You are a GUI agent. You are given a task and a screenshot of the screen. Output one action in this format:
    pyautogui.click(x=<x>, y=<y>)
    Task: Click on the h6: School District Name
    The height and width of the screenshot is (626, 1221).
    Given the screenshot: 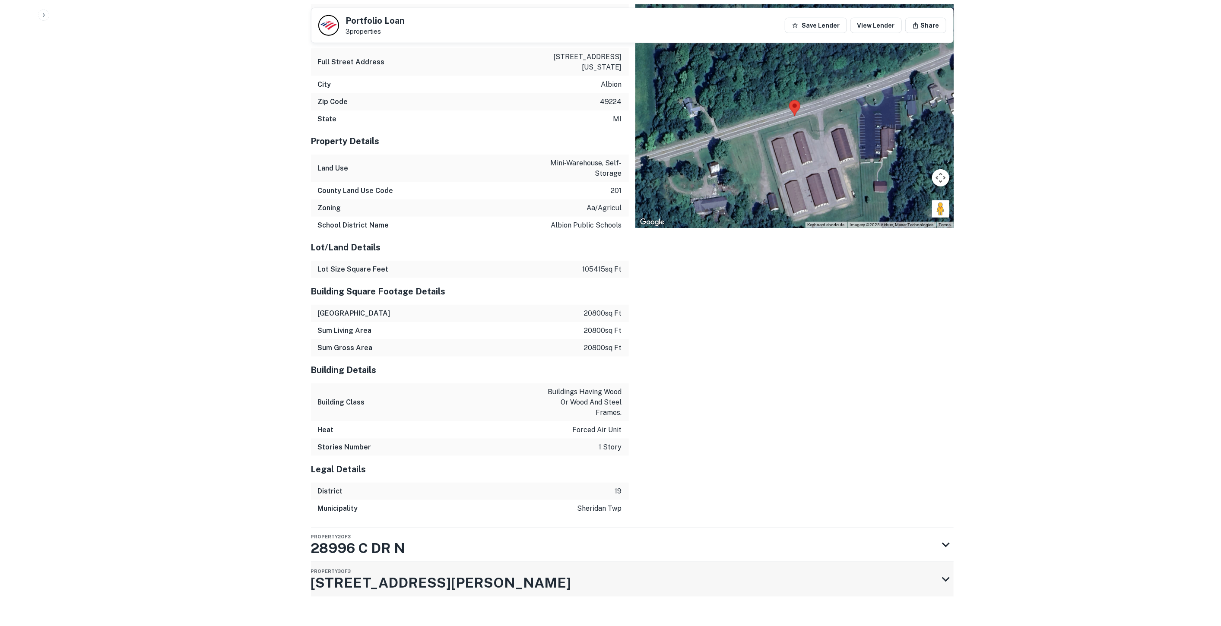 What is the action you would take?
    pyautogui.click(x=353, y=225)
    